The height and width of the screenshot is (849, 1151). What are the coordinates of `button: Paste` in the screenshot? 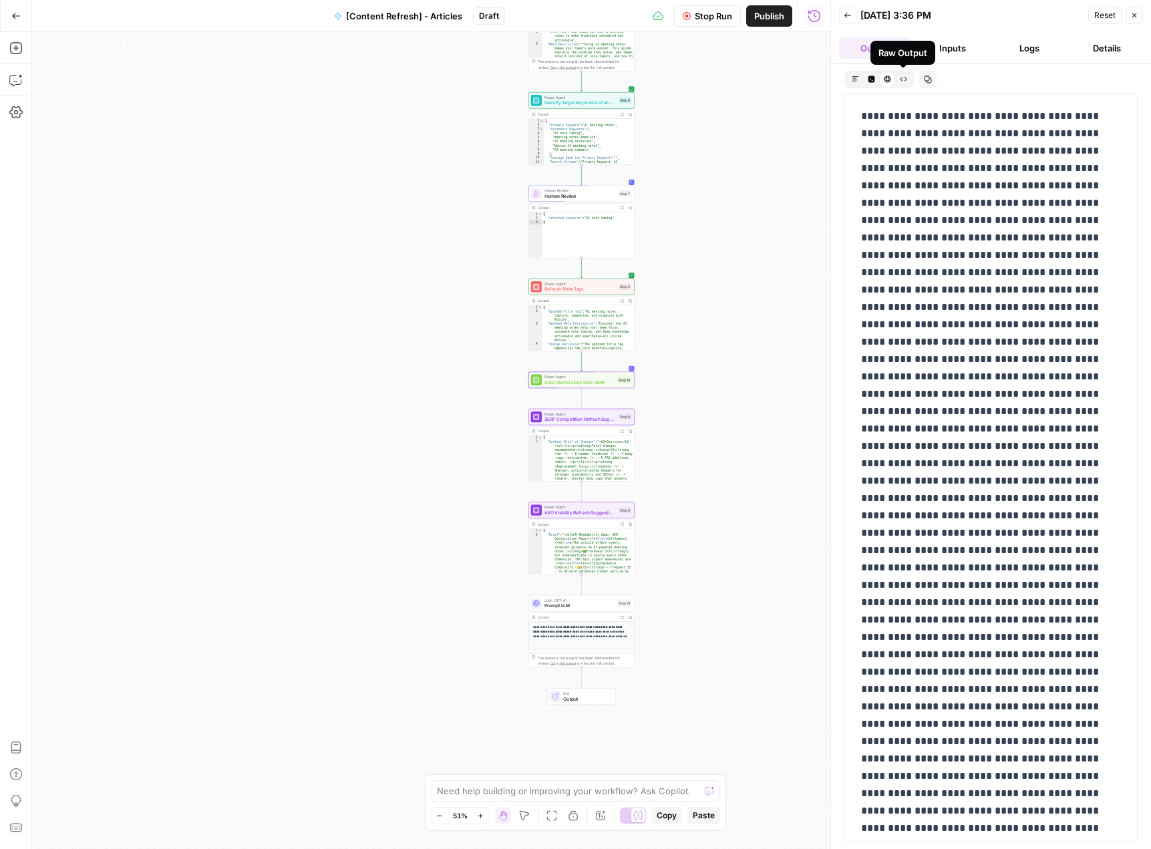 It's located at (704, 816).